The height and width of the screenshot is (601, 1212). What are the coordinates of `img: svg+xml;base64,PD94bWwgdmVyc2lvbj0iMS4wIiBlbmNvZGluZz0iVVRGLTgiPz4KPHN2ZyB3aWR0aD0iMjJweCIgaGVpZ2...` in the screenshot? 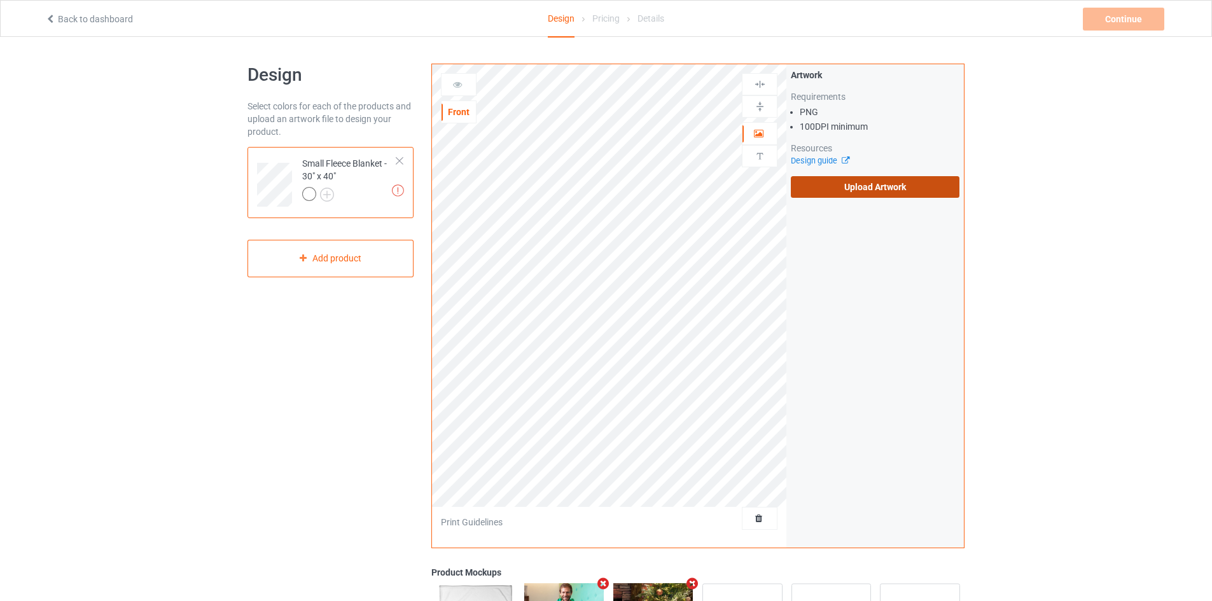 It's located at (327, 195).